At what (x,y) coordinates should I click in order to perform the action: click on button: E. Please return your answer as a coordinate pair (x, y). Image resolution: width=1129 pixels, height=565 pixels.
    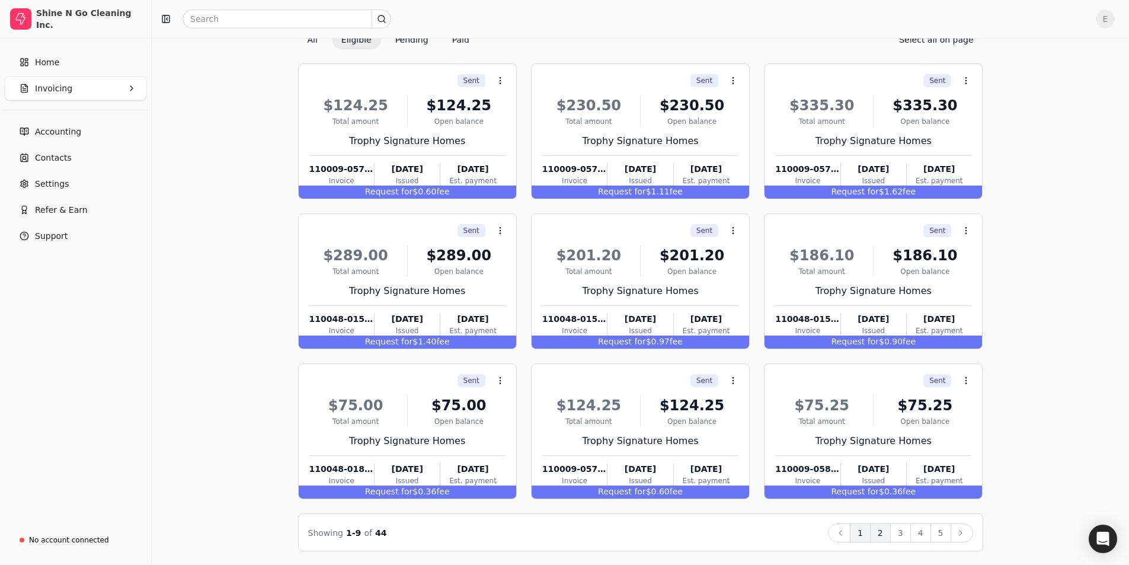
    Looking at the image, I should click on (1105, 19).